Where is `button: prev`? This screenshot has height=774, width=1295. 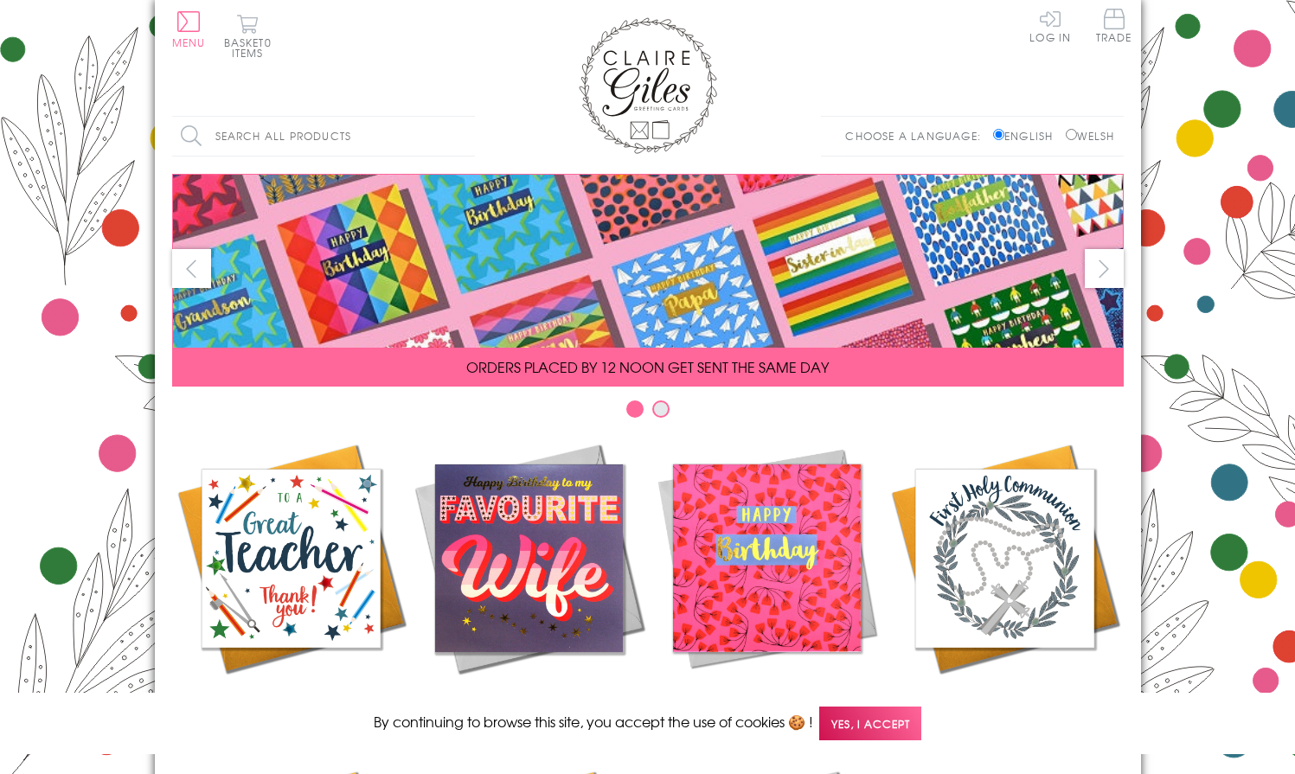 button: prev is located at coordinates (191, 268).